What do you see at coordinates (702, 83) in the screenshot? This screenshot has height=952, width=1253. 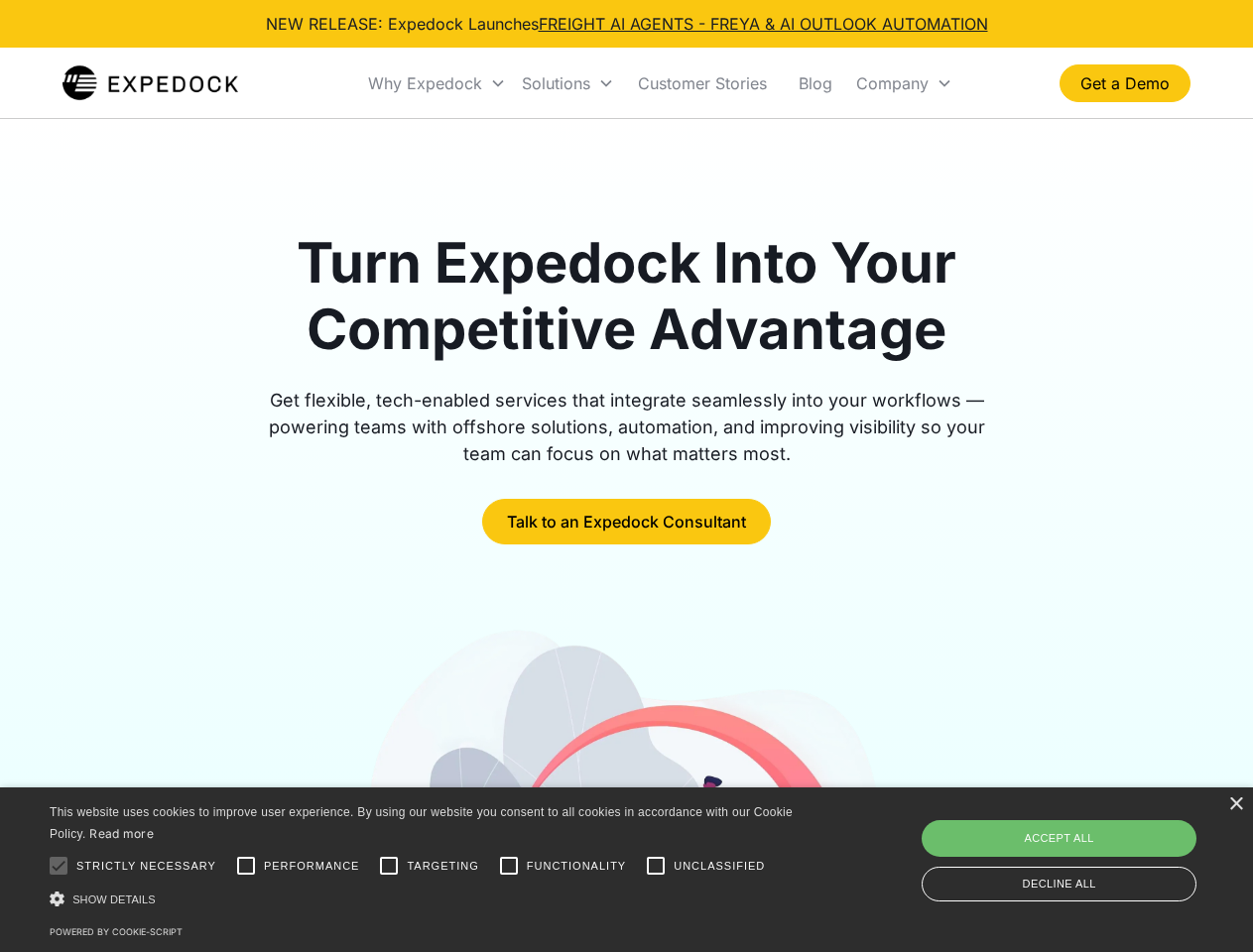 I see `a: Customer Stories` at bounding box center [702, 83].